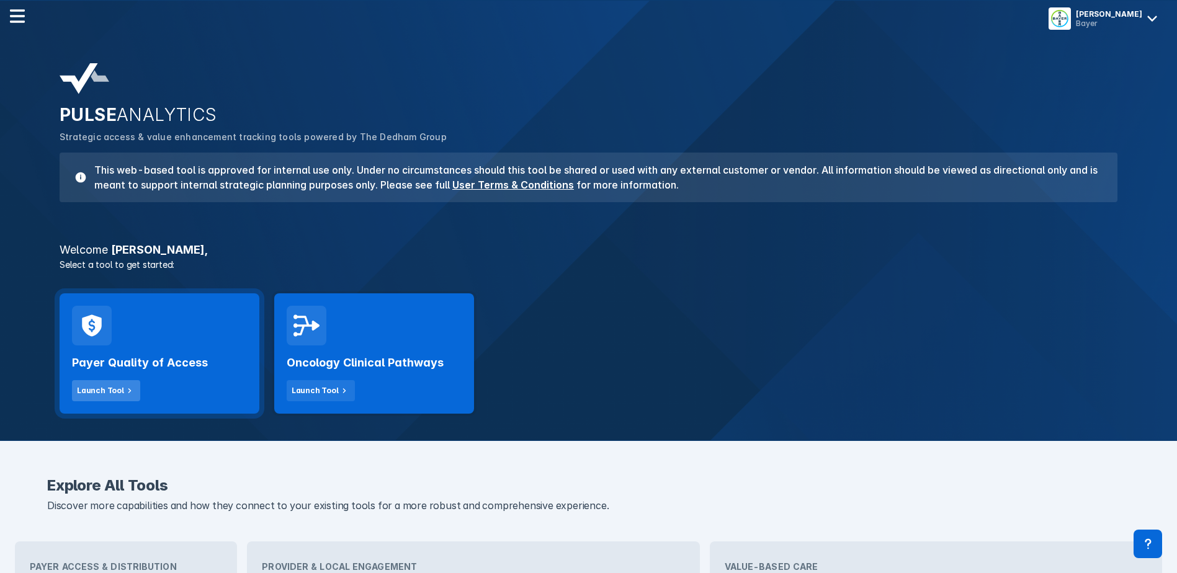  What do you see at coordinates (374, 354) in the screenshot?
I see `a: Oncology Clinical PathwaysLaunch Tool` at bounding box center [374, 354].